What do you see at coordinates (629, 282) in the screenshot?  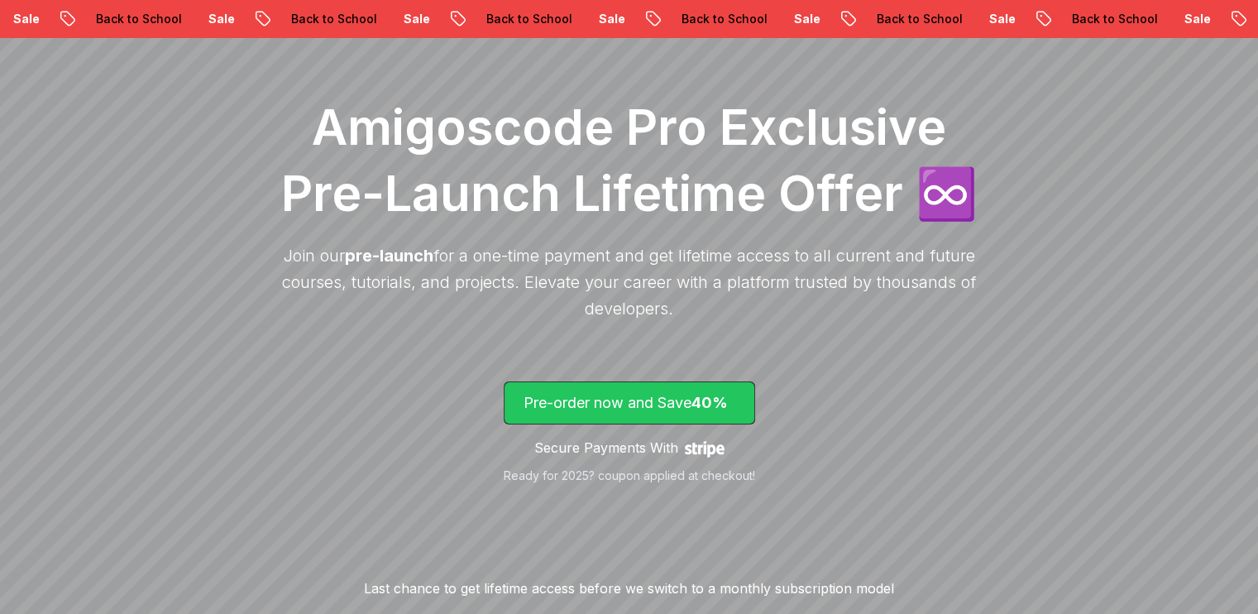 I see `p: Join our for a one-time payment and get lifetime access to all current and future courses, tutori...` at bounding box center [629, 282].